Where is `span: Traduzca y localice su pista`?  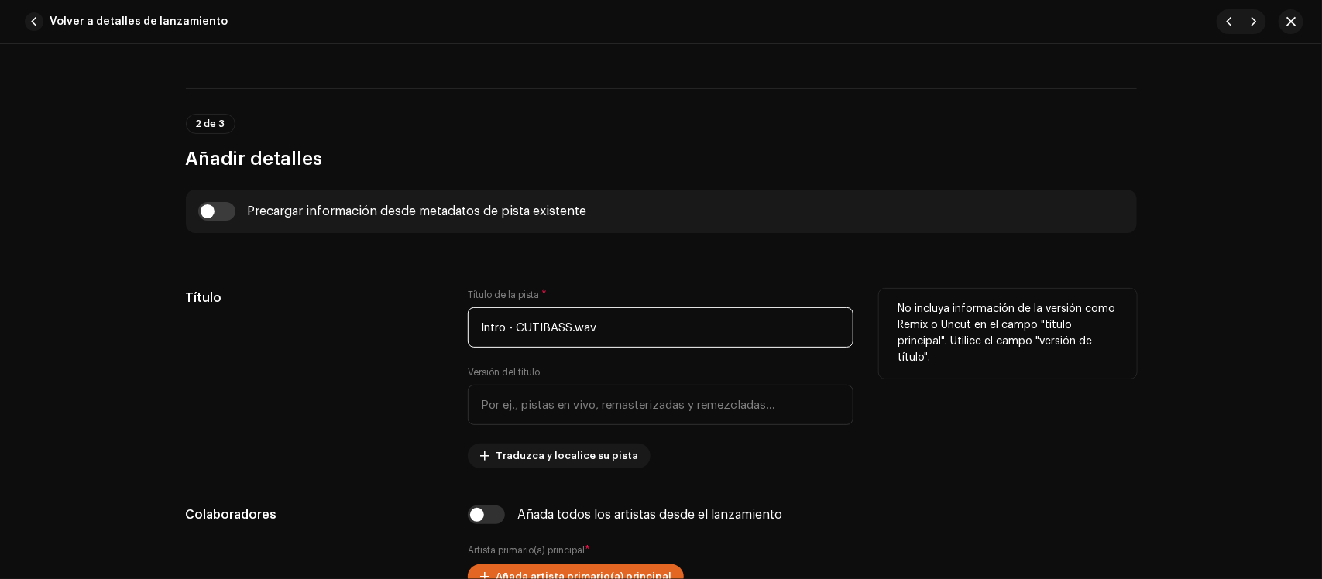
span: Traduzca y localice su pista is located at coordinates (567, 456).